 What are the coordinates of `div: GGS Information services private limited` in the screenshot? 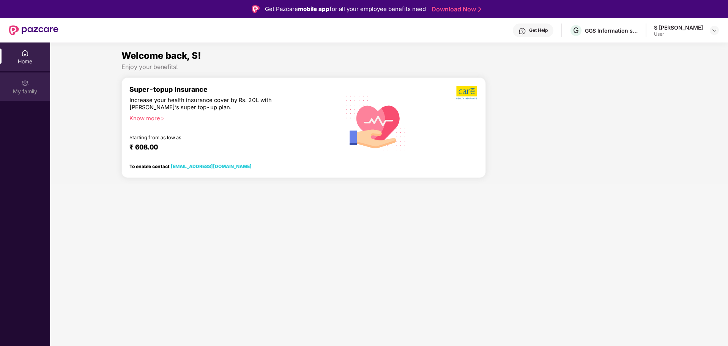 It's located at (611, 30).